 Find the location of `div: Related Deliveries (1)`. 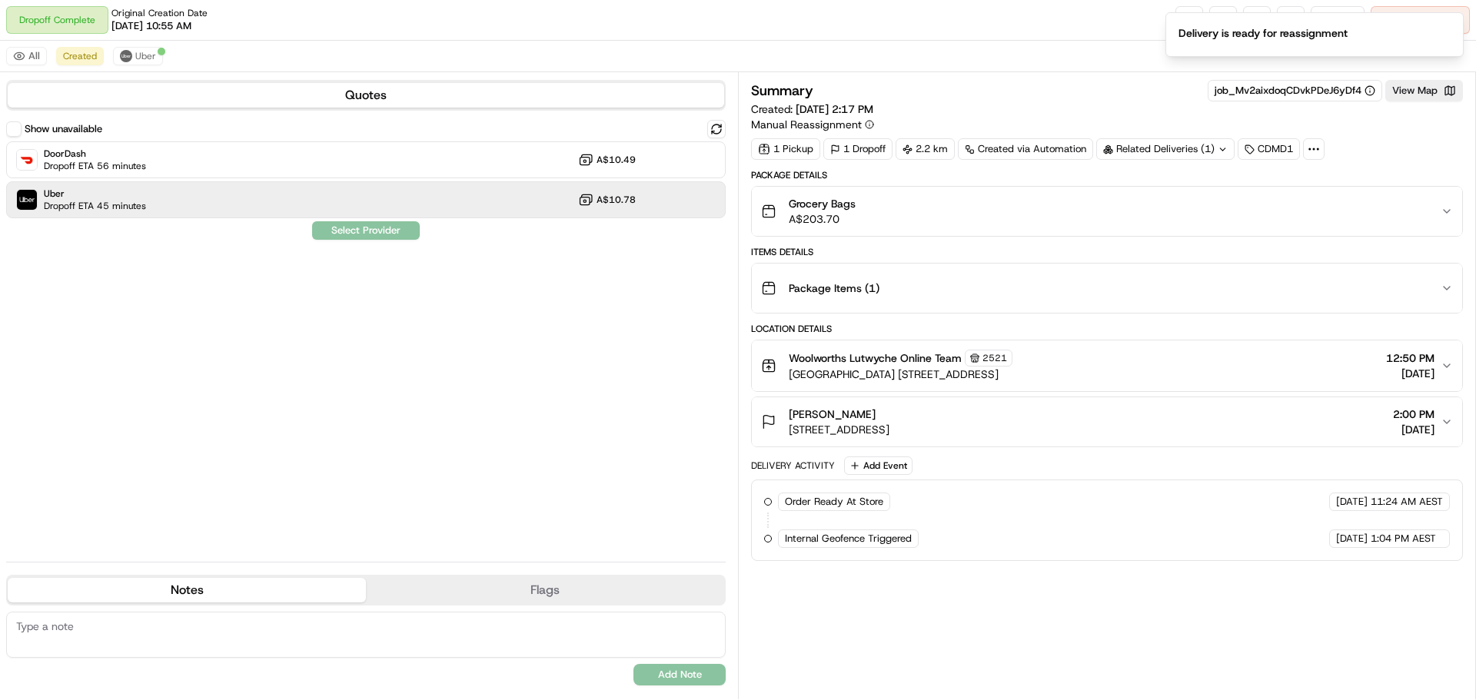

div: Related Deliveries (1) is located at coordinates (1165, 149).